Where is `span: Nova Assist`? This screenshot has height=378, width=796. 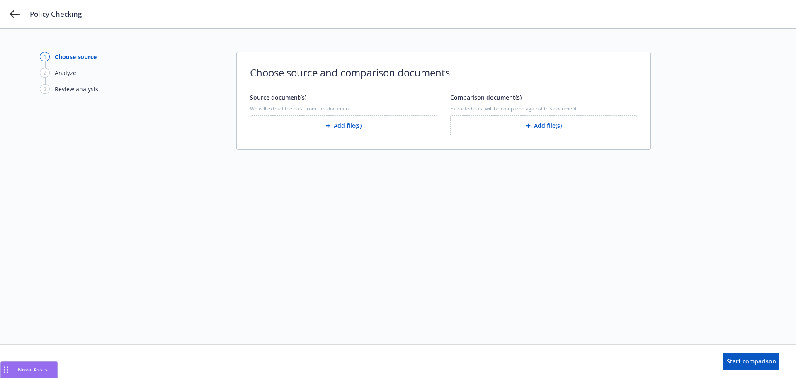 span: Nova Assist is located at coordinates (34, 369).